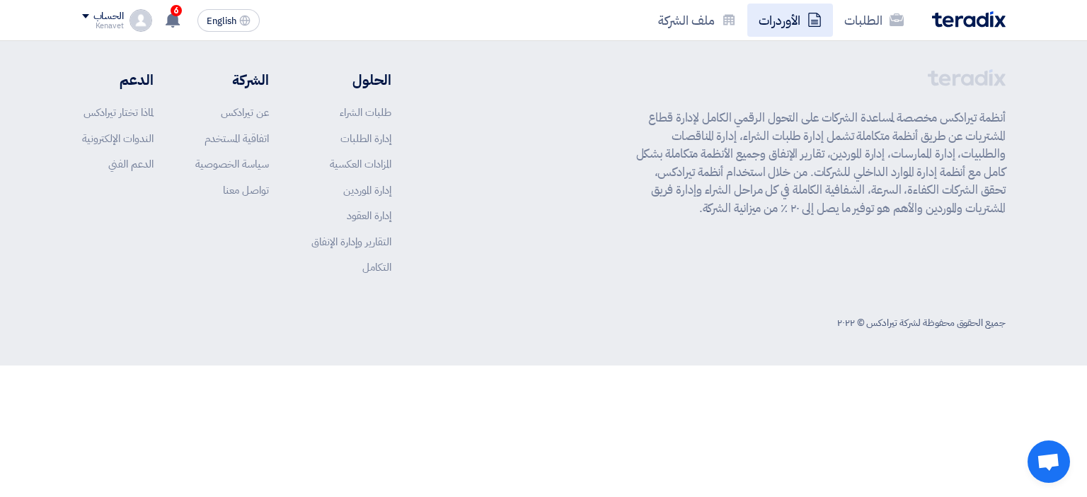 The height and width of the screenshot is (497, 1087). Describe the element at coordinates (874, 20) in the screenshot. I see `a: الطلبات` at that location.